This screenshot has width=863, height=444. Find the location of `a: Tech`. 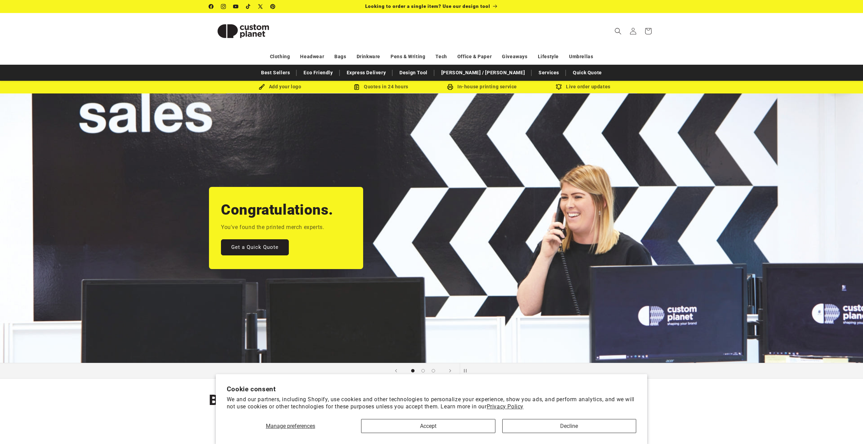

a: Tech is located at coordinates (441, 57).